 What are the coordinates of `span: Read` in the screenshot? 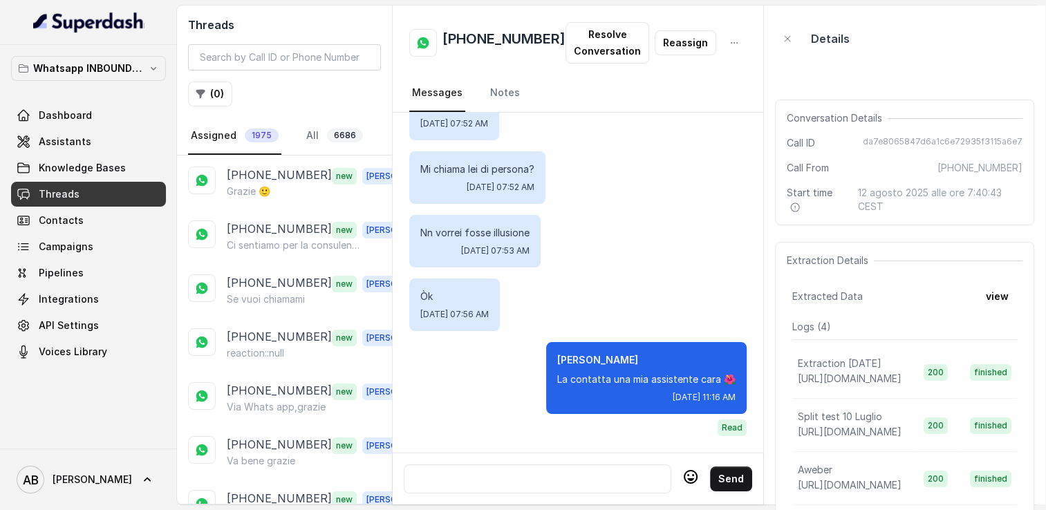 It's located at (732, 428).